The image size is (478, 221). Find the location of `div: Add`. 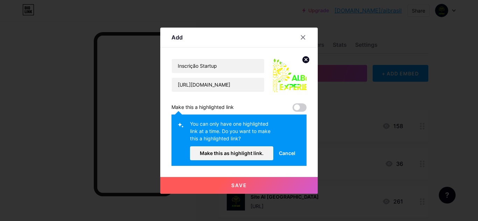

div: Add is located at coordinates (177, 37).